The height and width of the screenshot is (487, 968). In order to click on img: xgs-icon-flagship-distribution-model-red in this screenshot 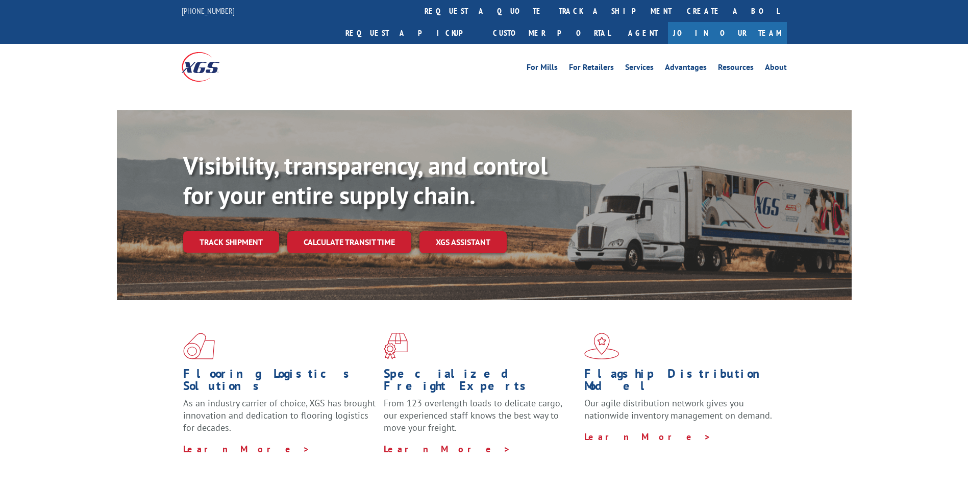, I will do `click(602, 346)`.